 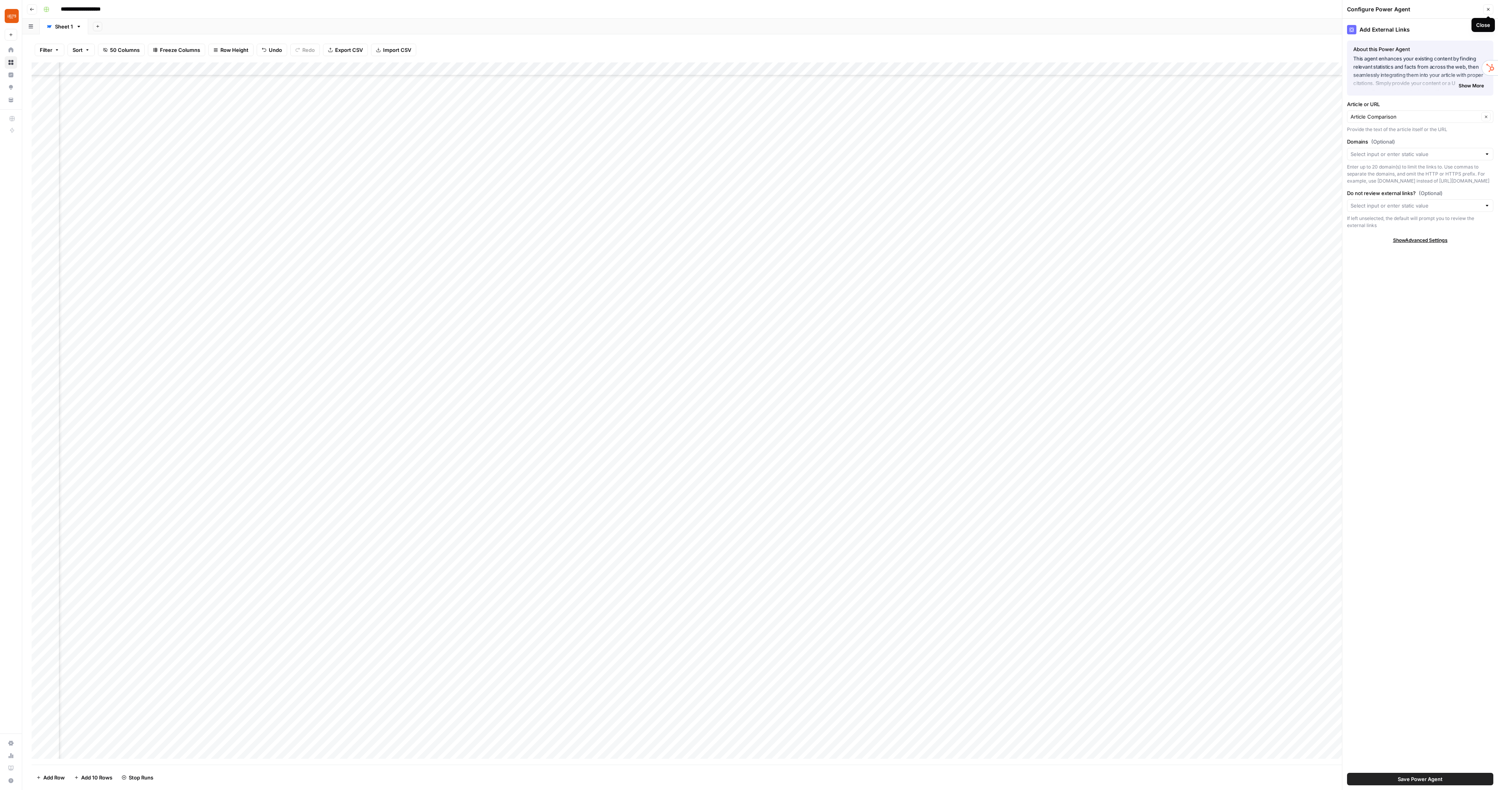 I want to click on span: Undo, so click(x=275, y=50).